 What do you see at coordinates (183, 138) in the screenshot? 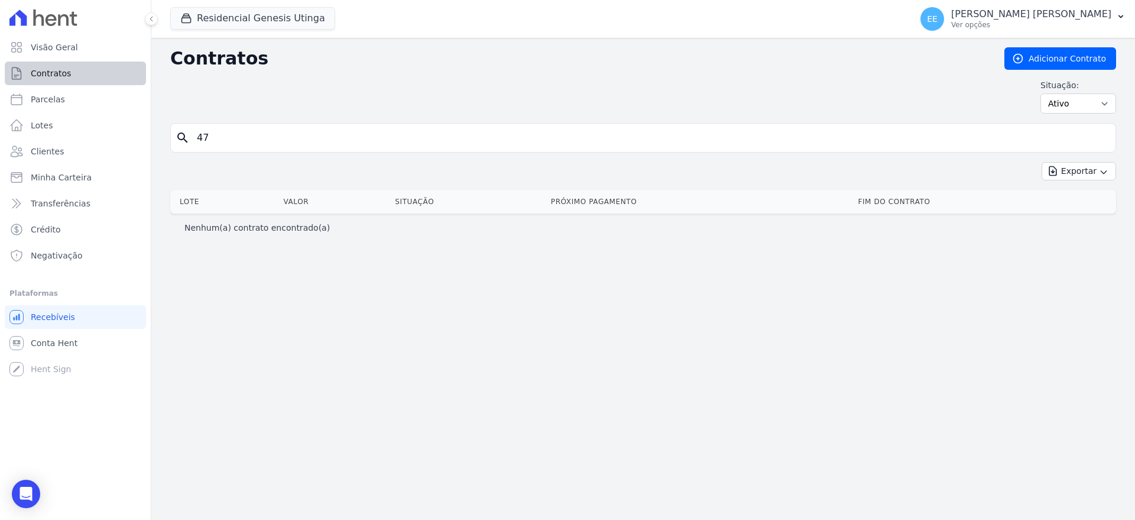
I see `i: search` at bounding box center [183, 138].